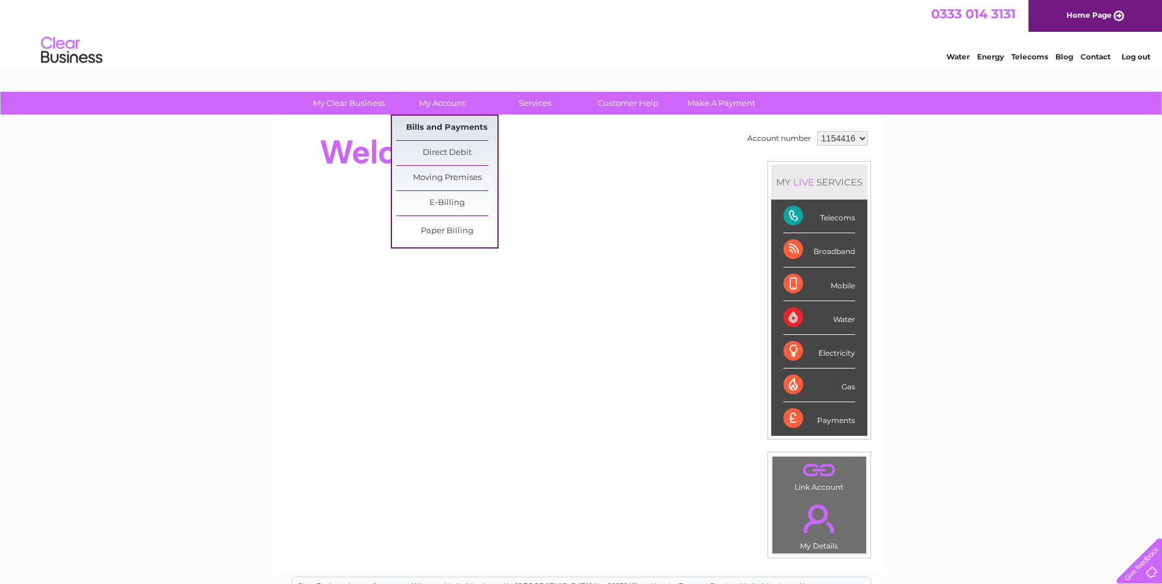  What do you see at coordinates (721, 103) in the screenshot?
I see `a: Make A Payment` at bounding box center [721, 103].